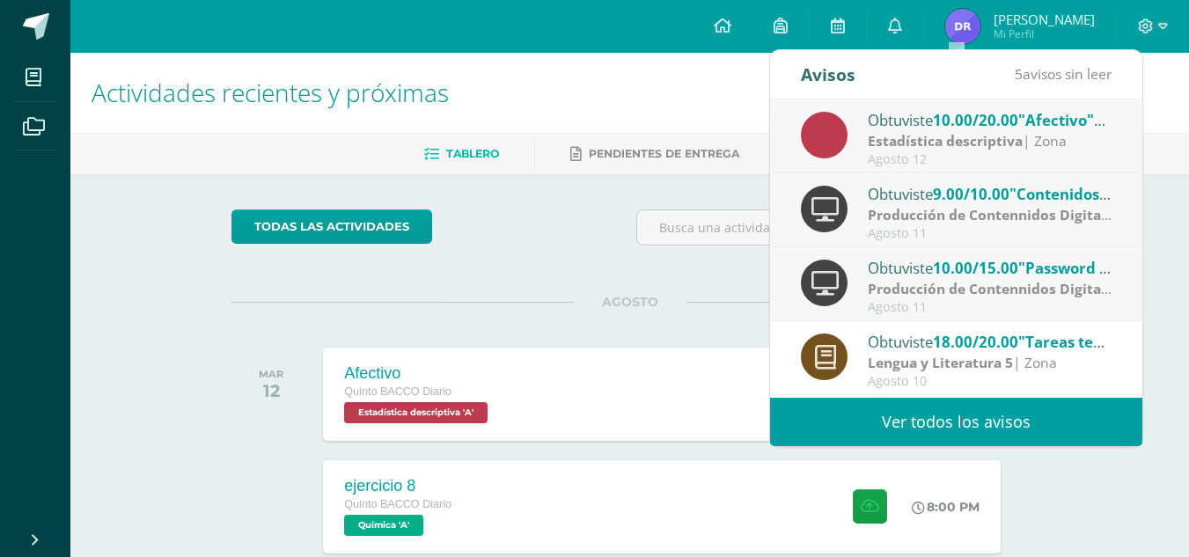 The image size is (1189, 557). What do you see at coordinates (415, 413) in the screenshot?
I see `span: Estadística descriptiva 'A'` at bounding box center [415, 413].